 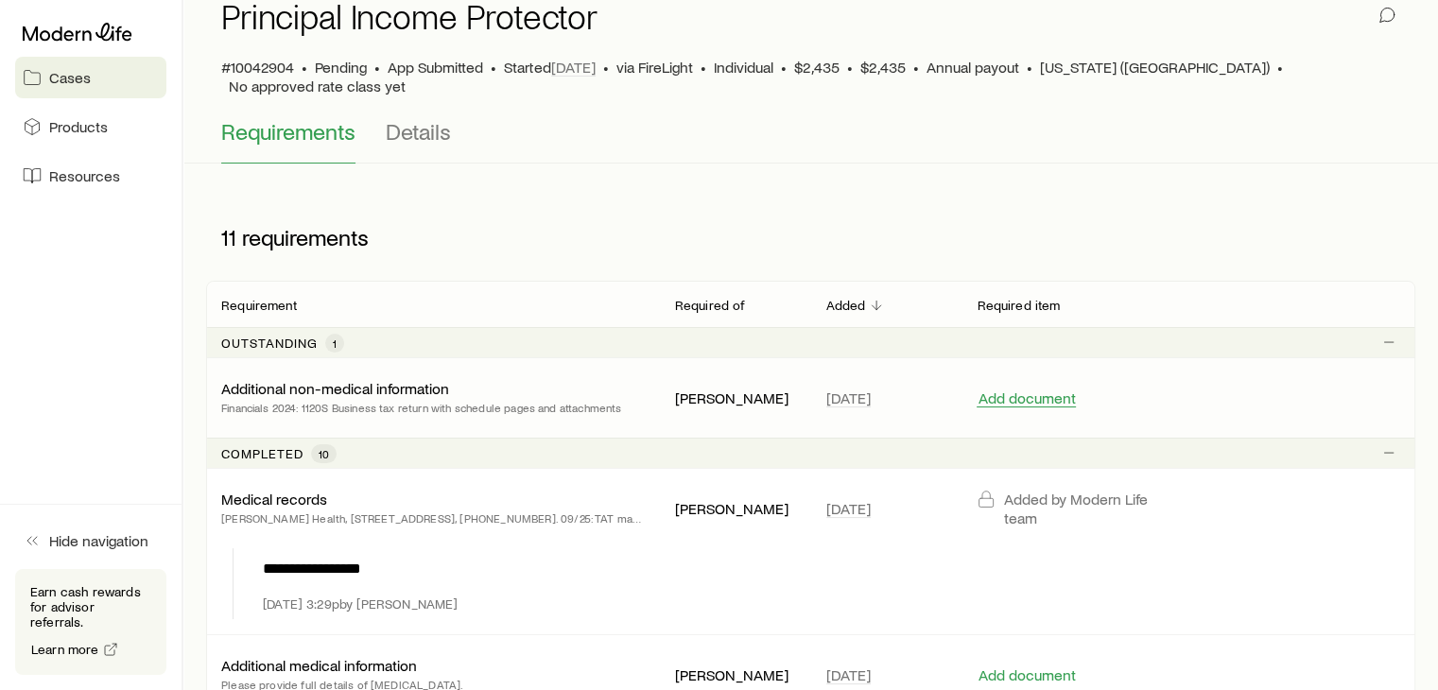 What do you see at coordinates (319, 665) in the screenshot?
I see `p: Additional medical information` at bounding box center [319, 665].